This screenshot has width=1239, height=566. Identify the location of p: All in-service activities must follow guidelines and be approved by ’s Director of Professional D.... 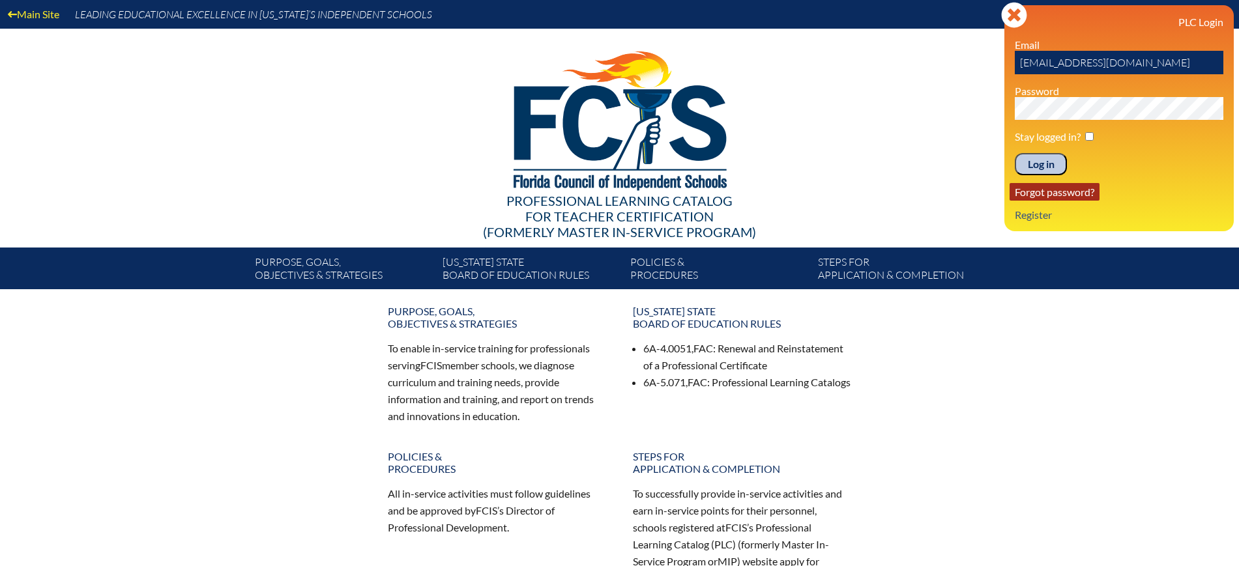
(497, 511).